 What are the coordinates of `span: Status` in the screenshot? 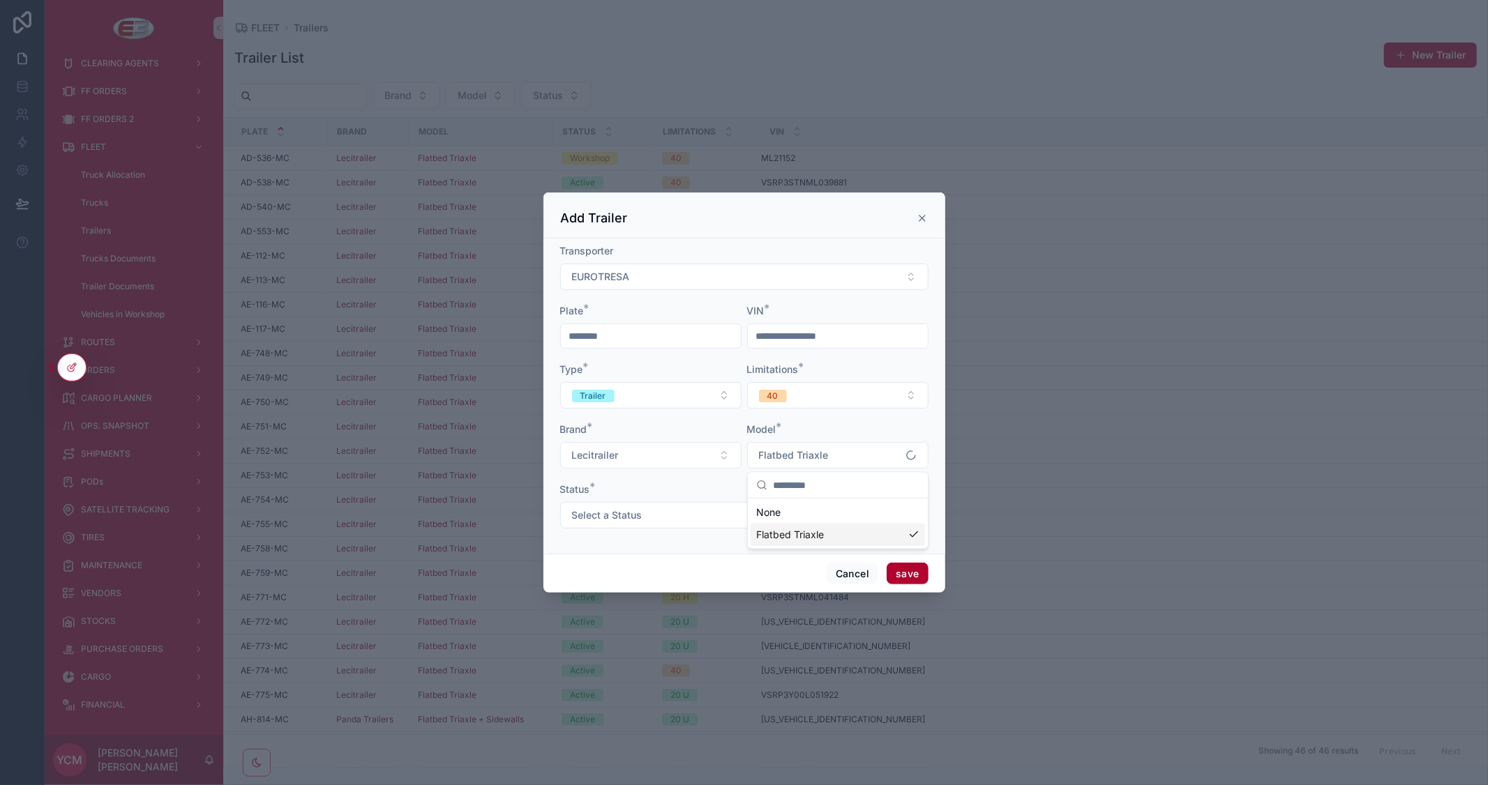 It's located at (575, 489).